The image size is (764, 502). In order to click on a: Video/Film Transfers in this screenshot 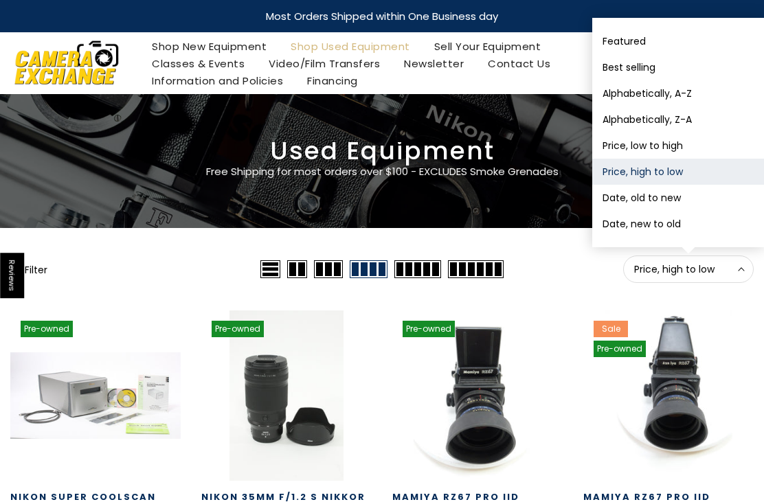, I will do `click(324, 63)`.